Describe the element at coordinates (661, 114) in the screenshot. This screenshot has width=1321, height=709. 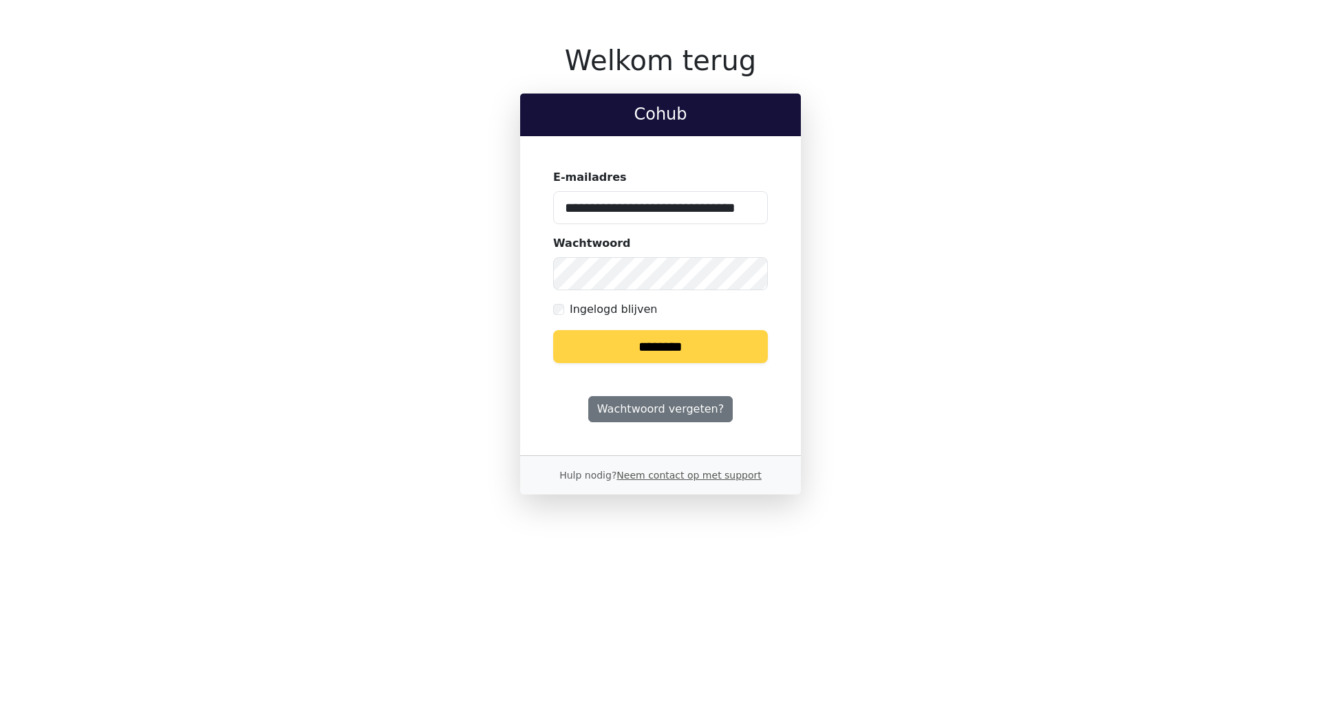
I see `h2: Cohub` at that location.